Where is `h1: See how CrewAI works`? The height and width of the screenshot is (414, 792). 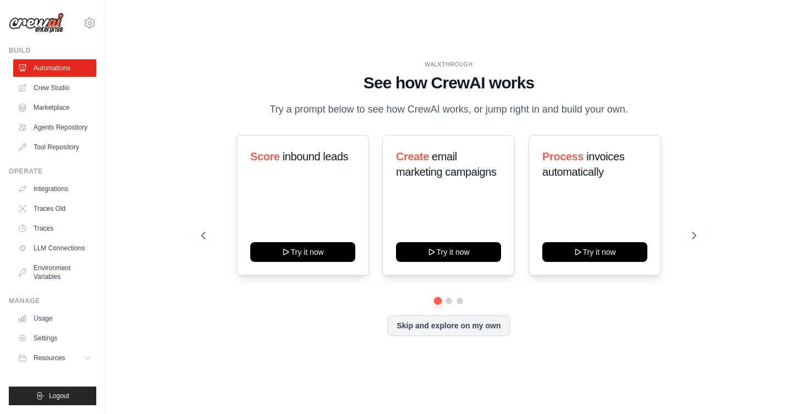 h1: See how CrewAI works is located at coordinates (448, 83).